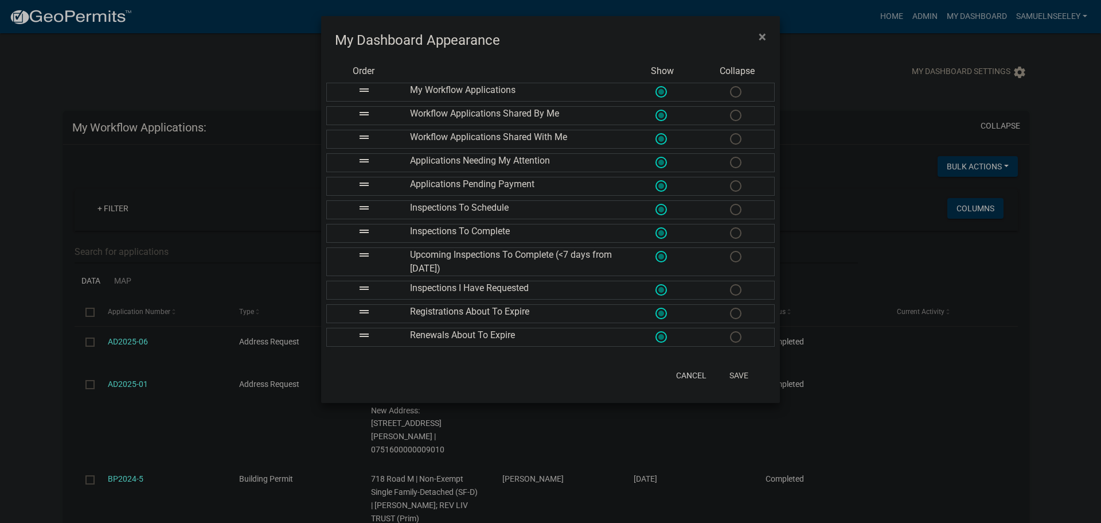  Describe the element at coordinates (513, 162) in the screenshot. I see `div: Applications Needing My Attention` at that location.